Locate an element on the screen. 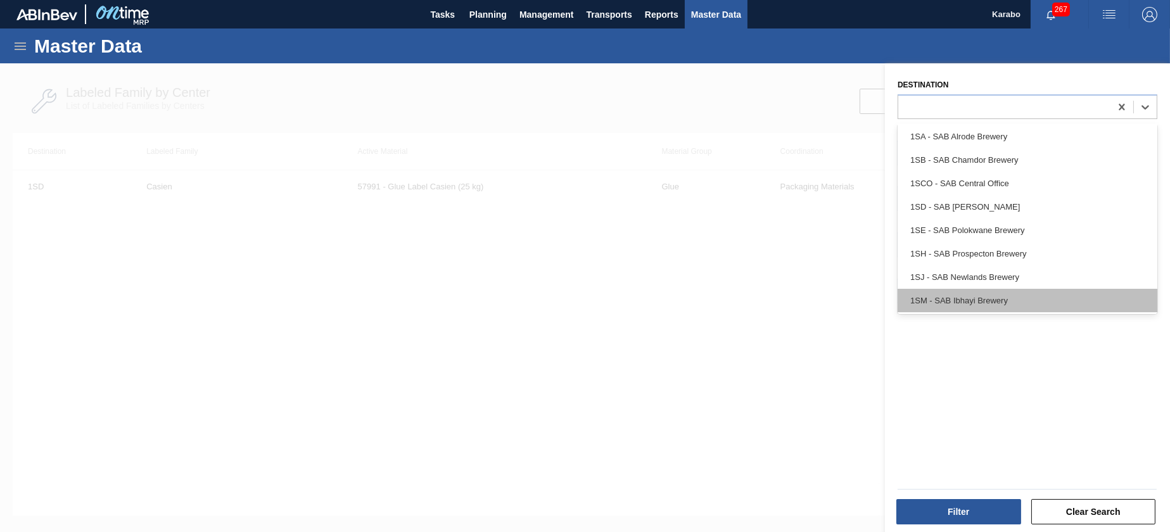 This screenshot has width=1170, height=532. div: 1SA - SAB Alrode Brewery is located at coordinates (1028, 136).